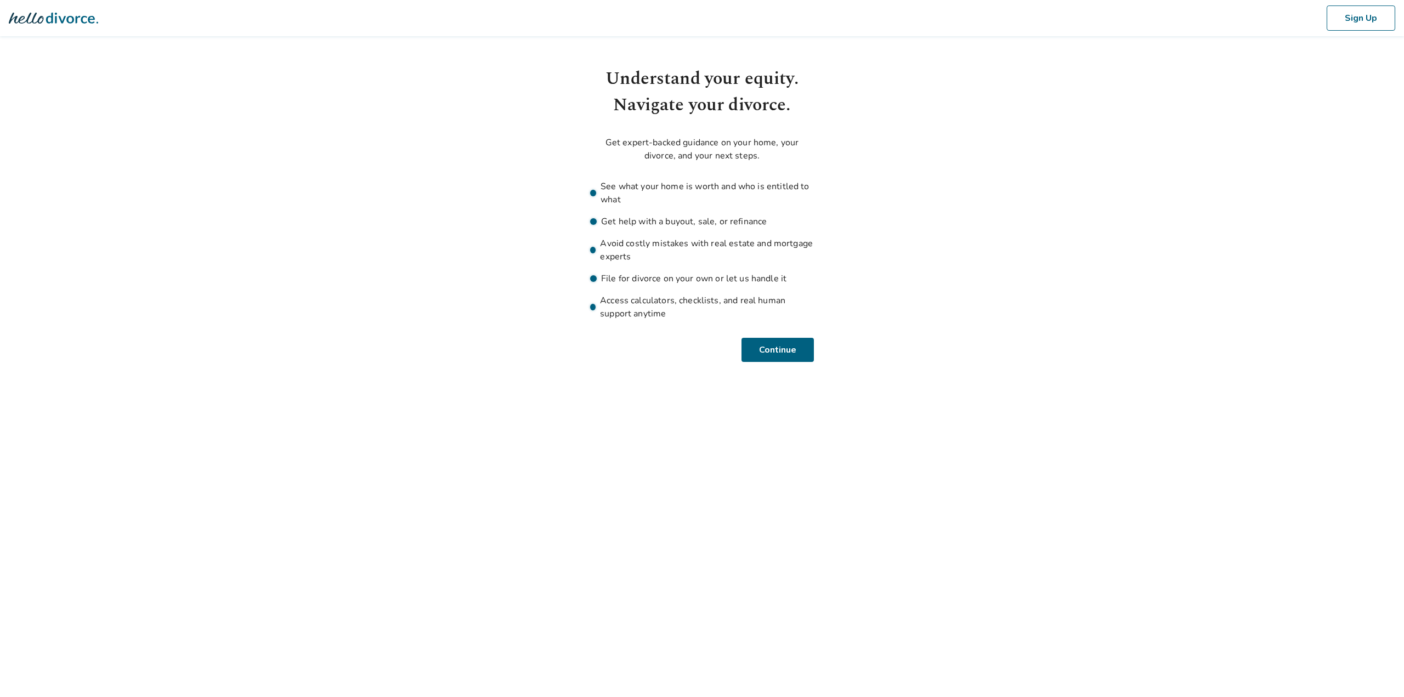 The height and width of the screenshot is (697, 1404). Describe the element at coordinates (702, 222) in the screenshot. I see `li: Get help with a buyout, sale, or refinance` at that location.